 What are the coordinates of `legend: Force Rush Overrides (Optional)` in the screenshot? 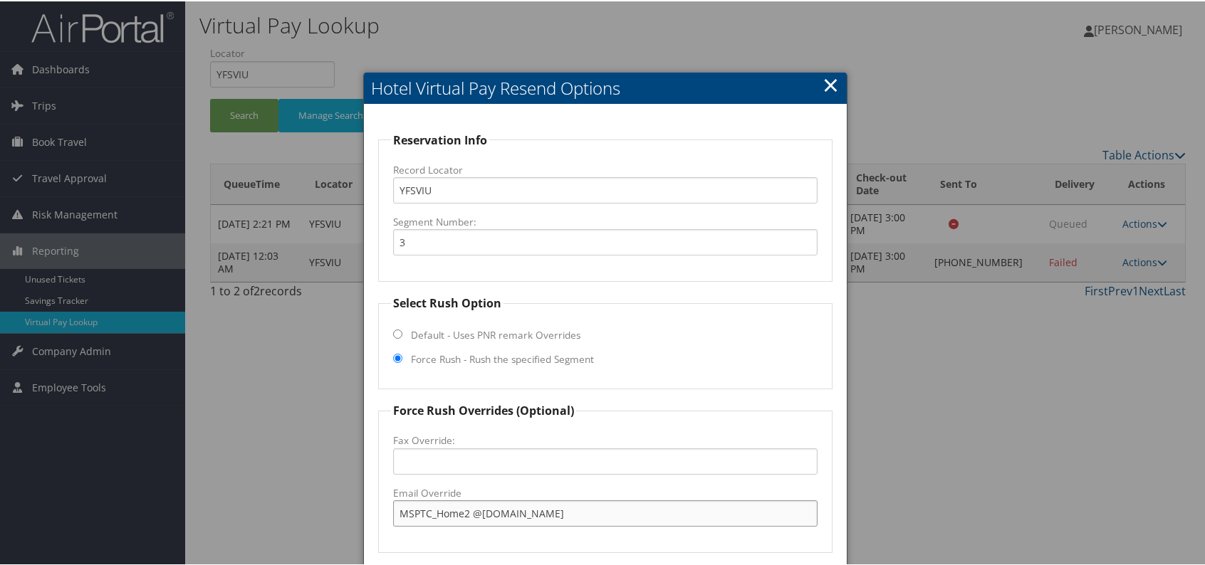 It's located at (483, 409).